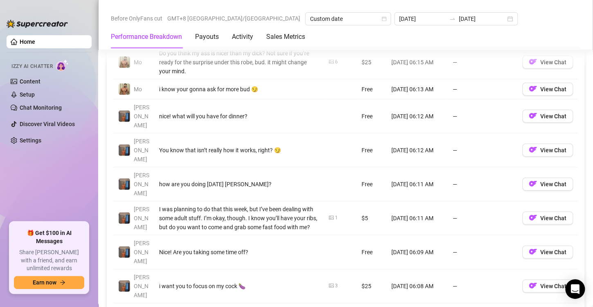 This screenshot has height=307, width=593. I want to click on div: You know that isn’t really how it works, right? 😏, so click(239, 150).